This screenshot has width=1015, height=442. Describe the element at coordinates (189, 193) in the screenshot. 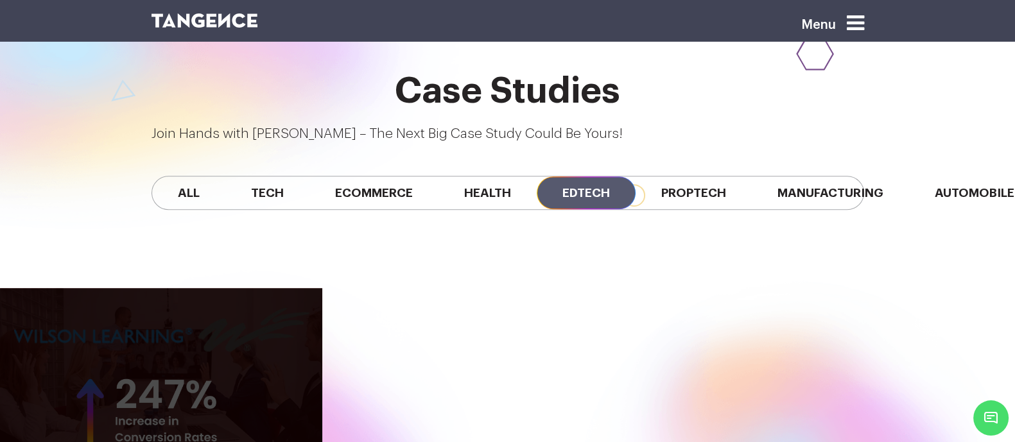

I see `span: All` at that location.